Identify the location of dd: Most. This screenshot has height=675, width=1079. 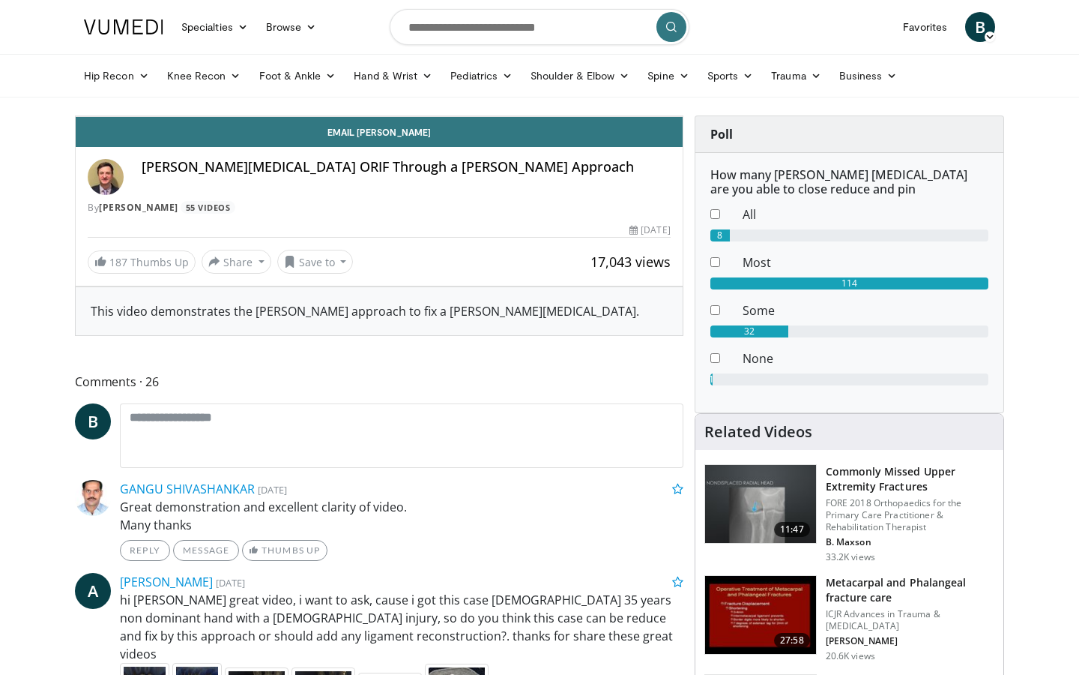
(866, 262).